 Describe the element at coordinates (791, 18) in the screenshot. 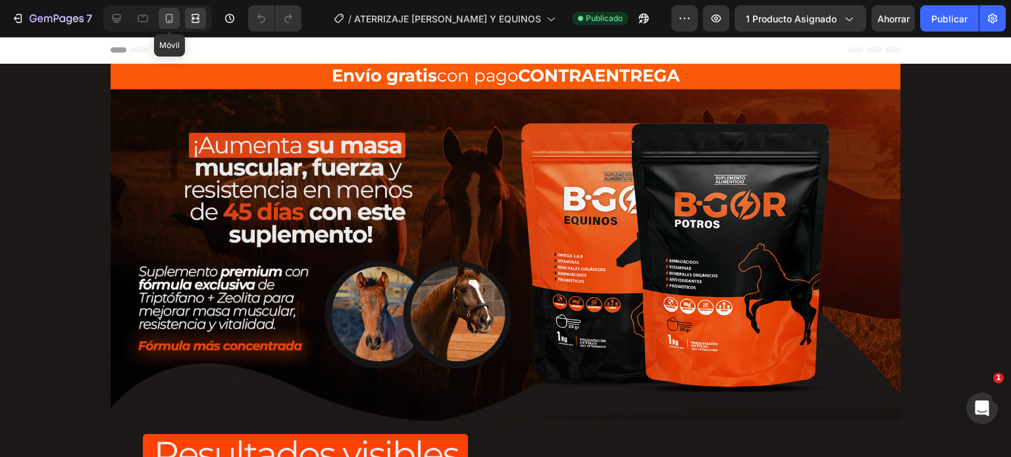

I see `font: 1 producto asignado` at that location.